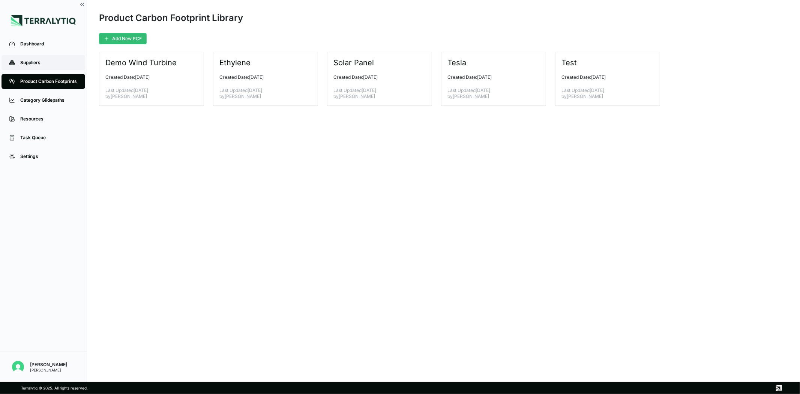  Describe the element at coordinates (123, 39) in the screenshot. I see `button: Add New PCF` at that location.